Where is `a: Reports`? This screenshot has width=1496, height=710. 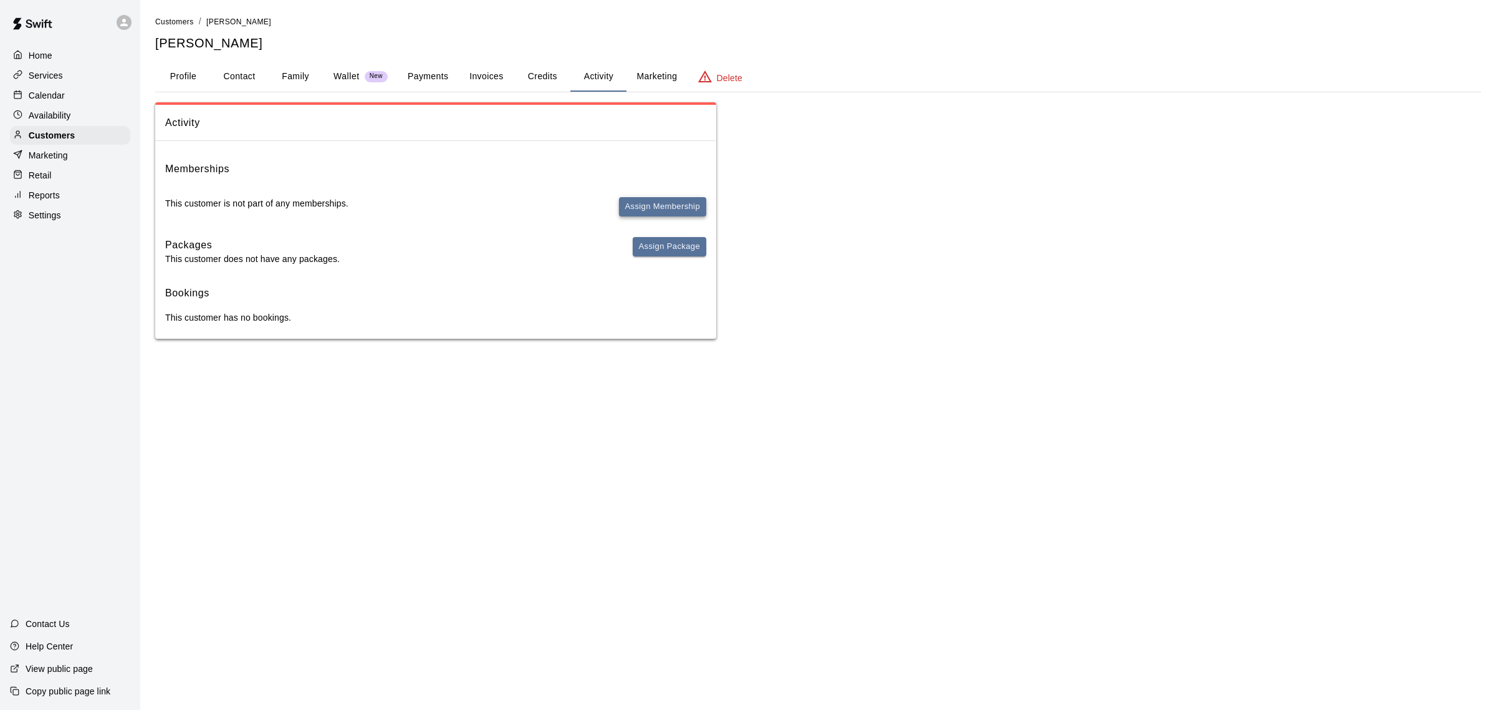
a: Reports is located at coordinates (70, 195).